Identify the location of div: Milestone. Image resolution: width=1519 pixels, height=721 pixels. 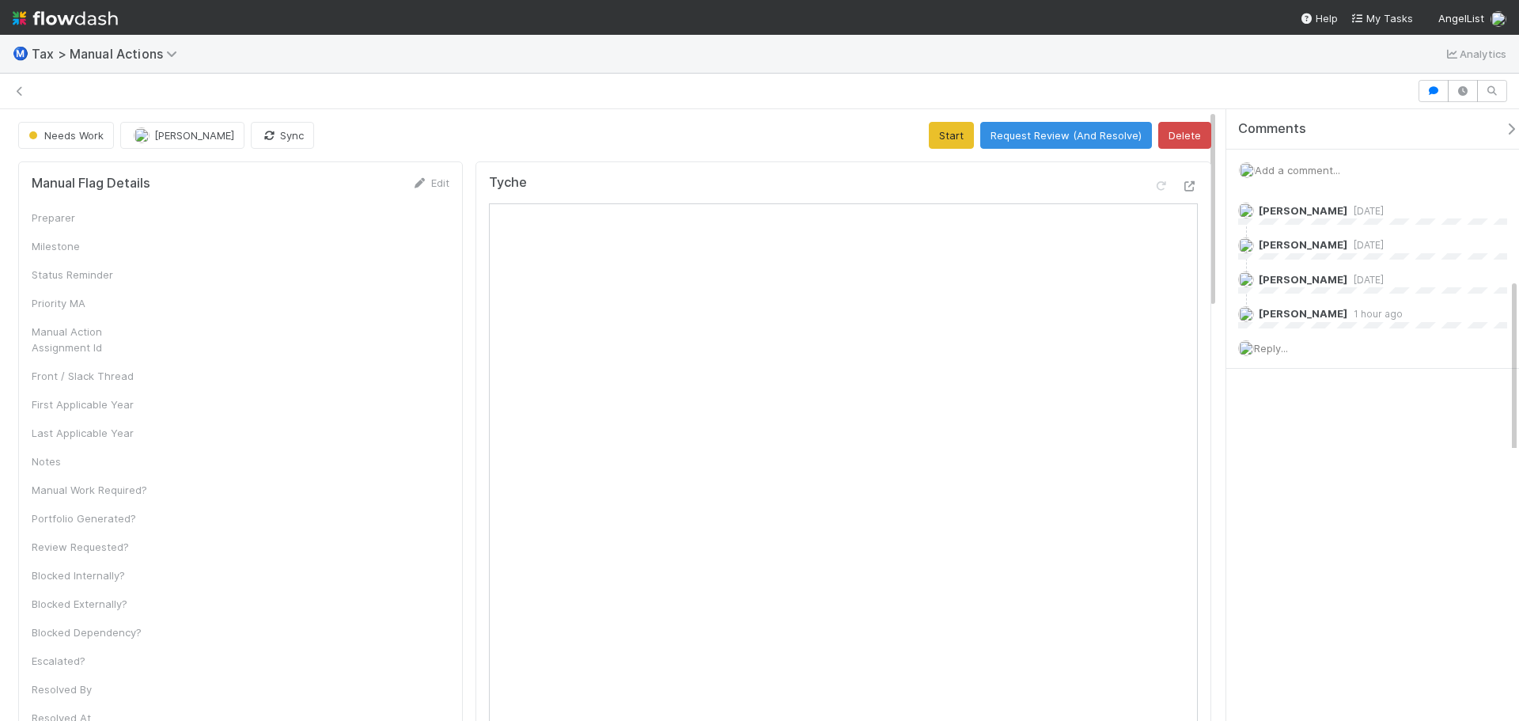
(91, 246).